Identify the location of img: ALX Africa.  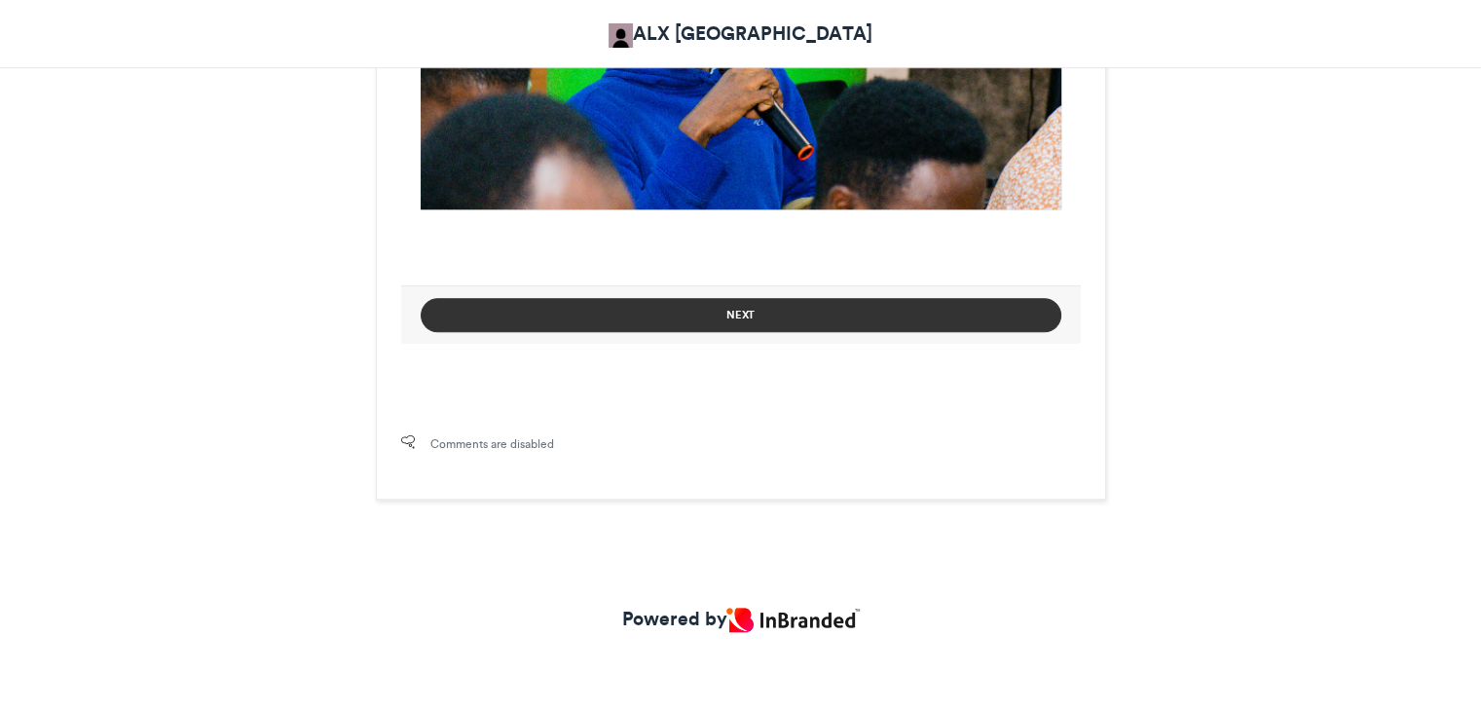
(620, 35).